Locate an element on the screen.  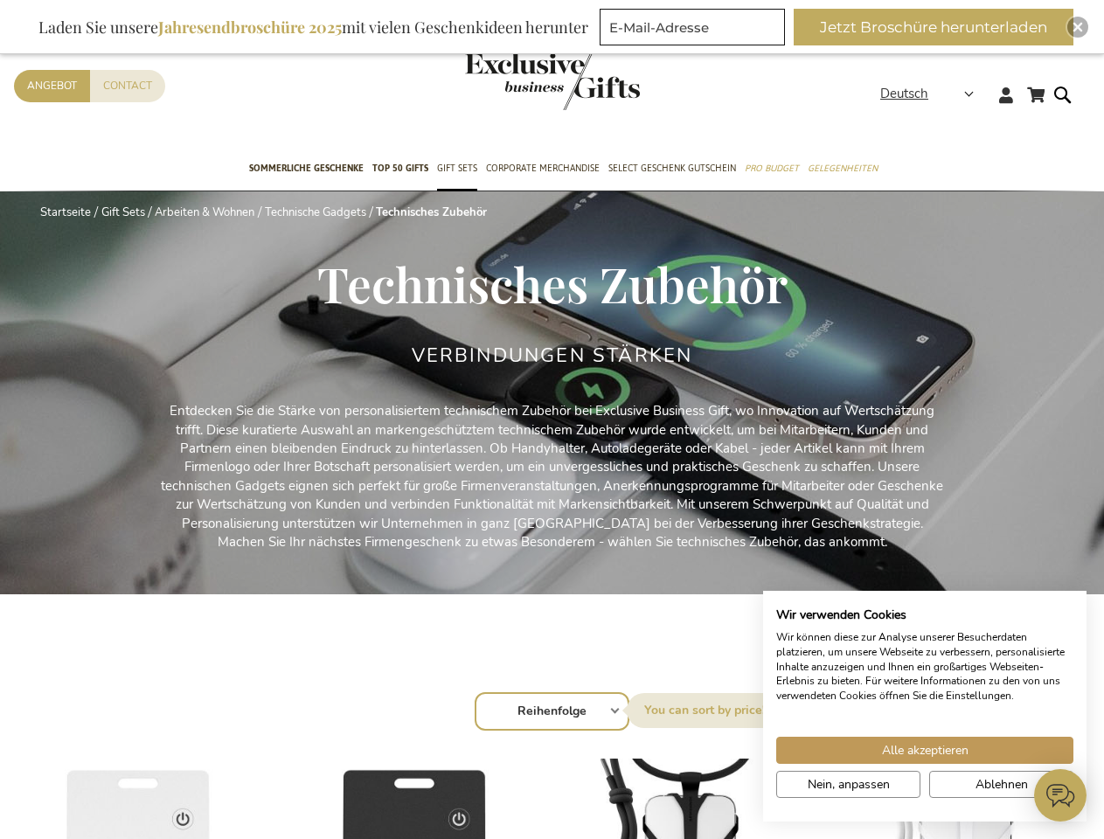
span: Pro Budget is located at coordinates (772, 168).